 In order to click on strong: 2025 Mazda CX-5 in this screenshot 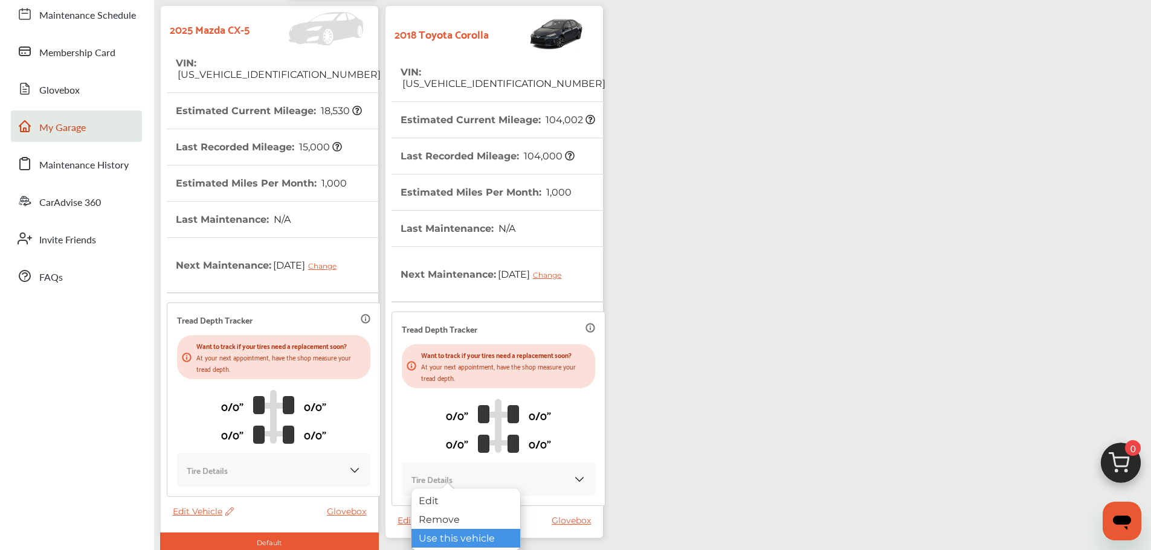, I will do `click(210, 28)`.